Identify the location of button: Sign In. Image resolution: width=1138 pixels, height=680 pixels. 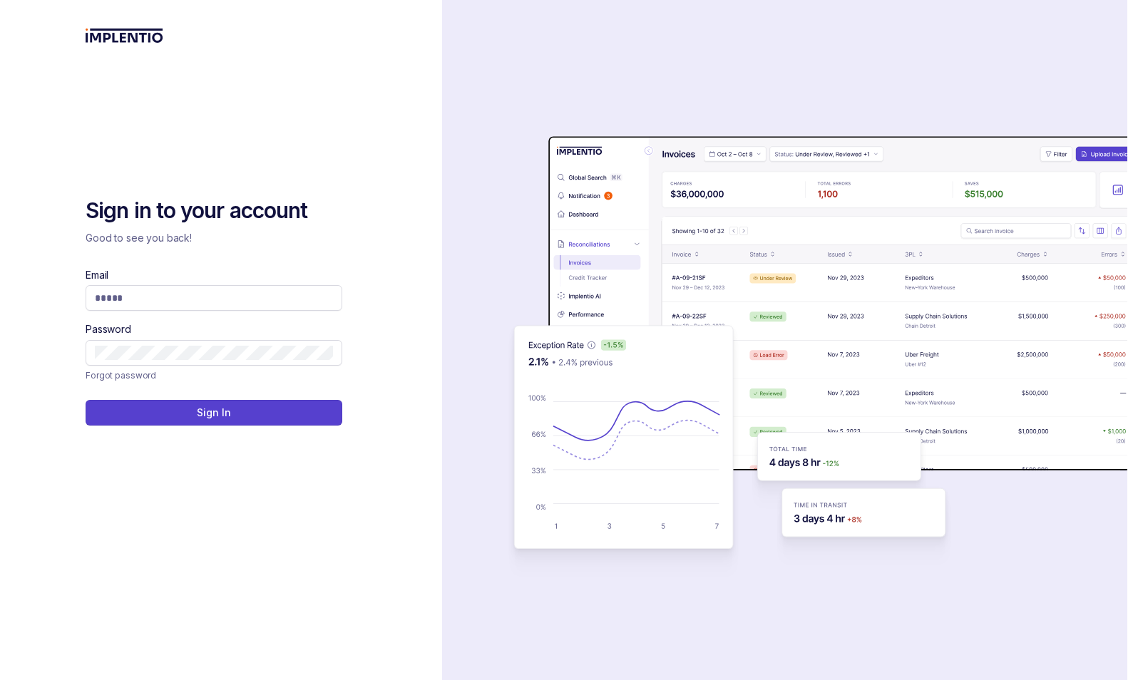
(214, 413).